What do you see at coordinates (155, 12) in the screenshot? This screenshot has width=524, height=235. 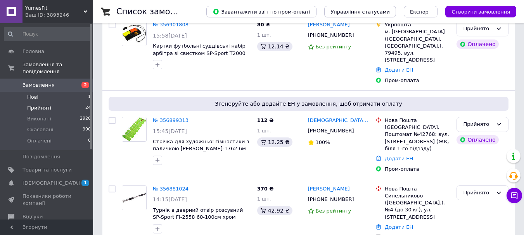 I see `h1: Список замовлень` at bounding box center [155, 12].